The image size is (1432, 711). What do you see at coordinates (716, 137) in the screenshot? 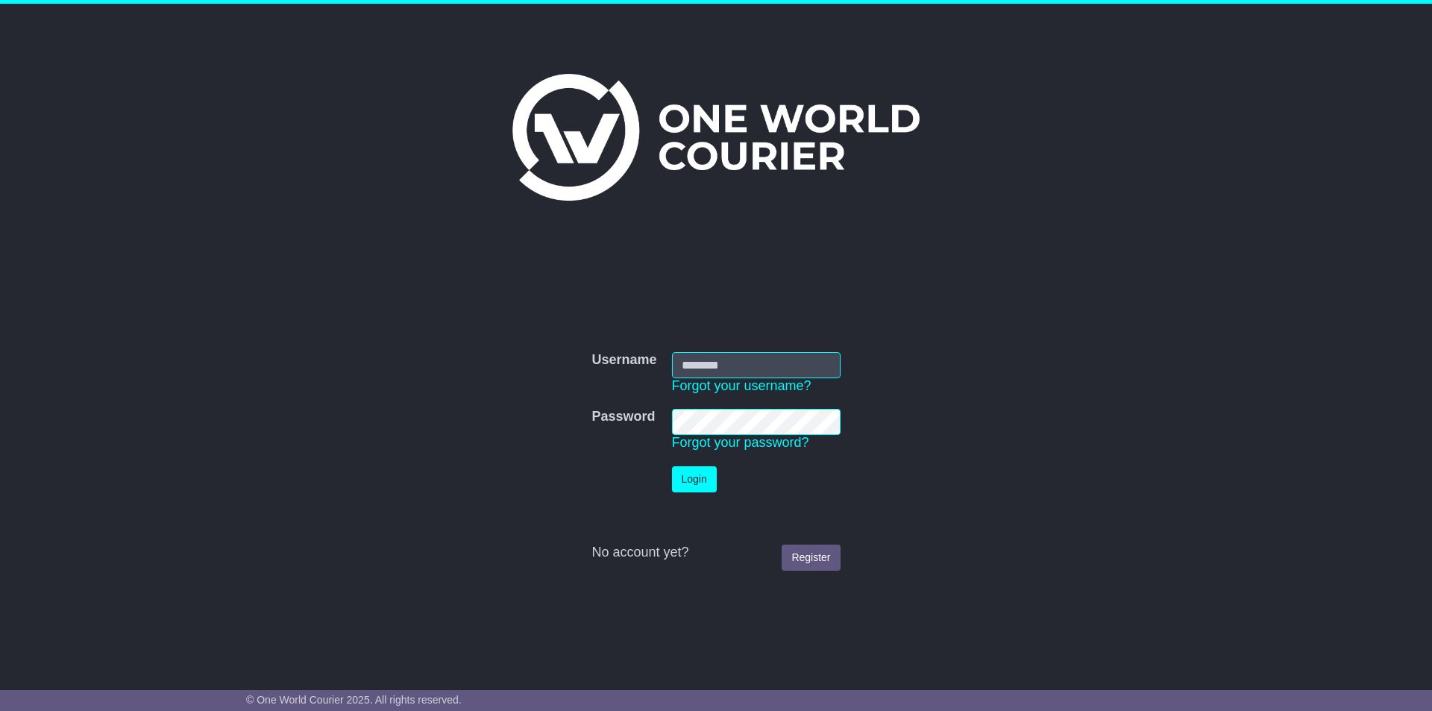
I see `img: One World` at bounding box center [716, 137].